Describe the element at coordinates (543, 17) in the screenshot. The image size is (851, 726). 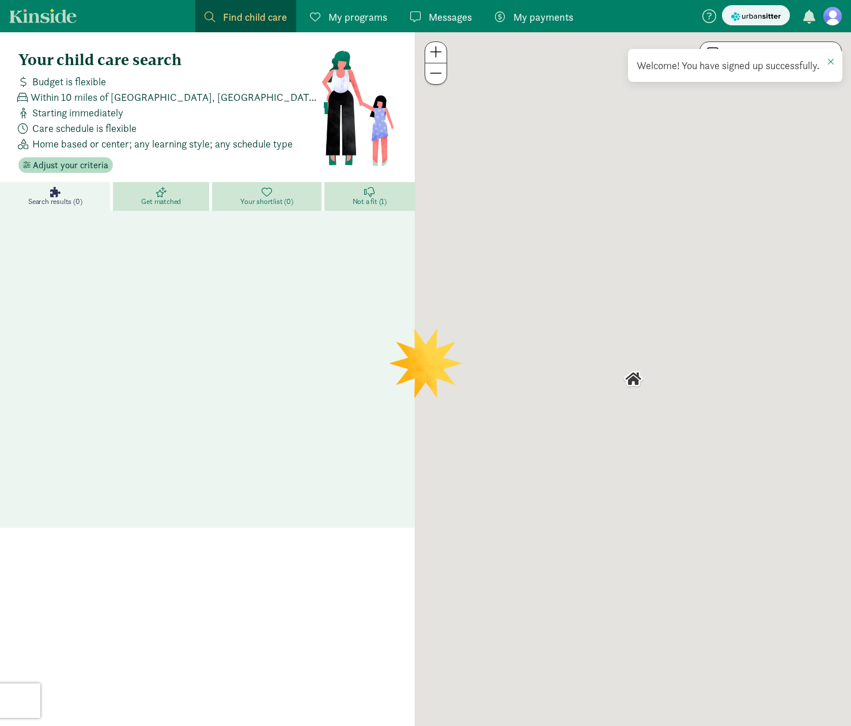
I see `span: My payments` at that location.